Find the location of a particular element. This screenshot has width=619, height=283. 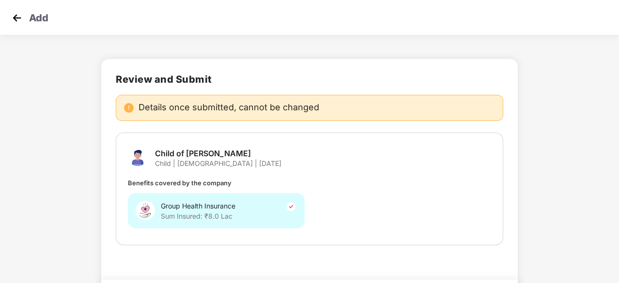

img: svg+xml;base64,PHN2ZyB4bWxucz0iaHR0cDovL3d3dy53My5vcmcvMjAwMC9zdmciIHdpZHRoPSIzMCIgaGVpZ2h0PSIzMC... is located at coordinates (17, 18).